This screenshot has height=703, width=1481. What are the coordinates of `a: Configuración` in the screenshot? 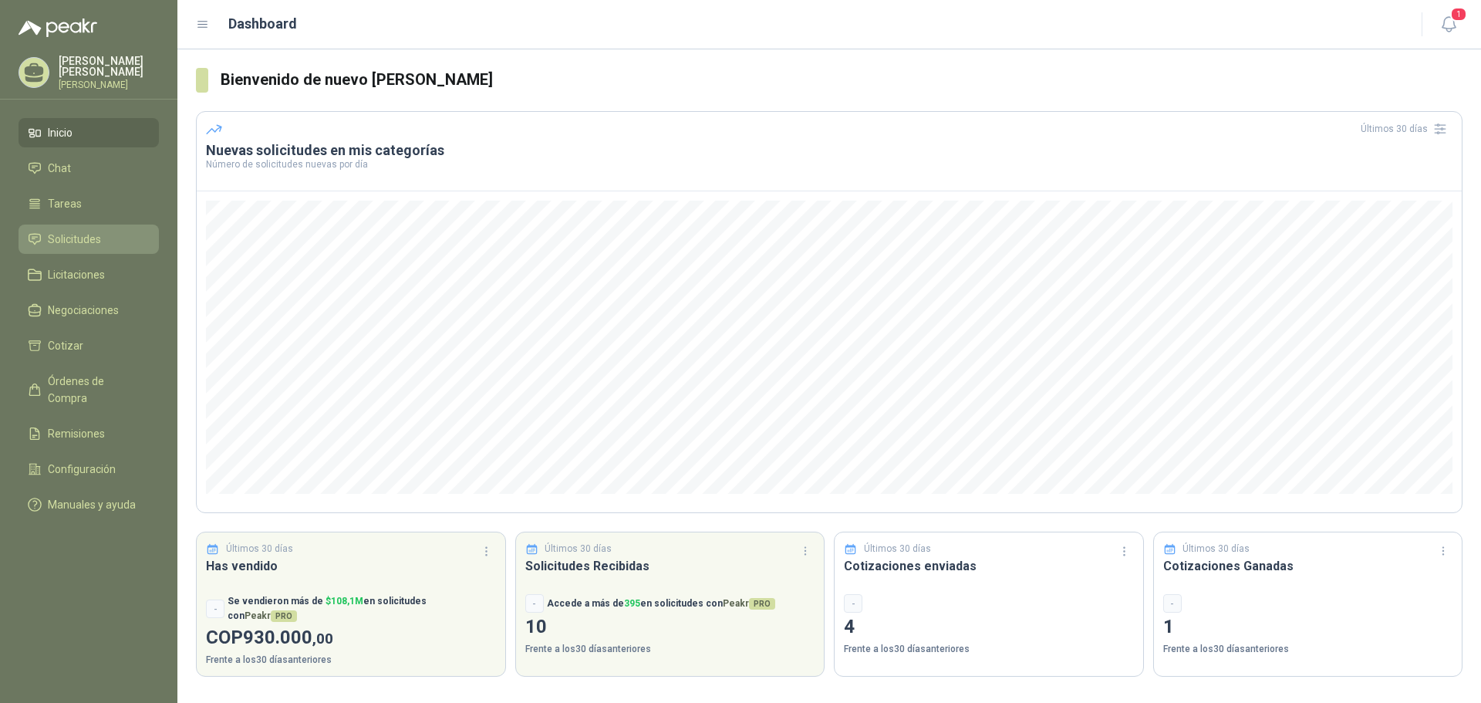 It's located at (89, 469).